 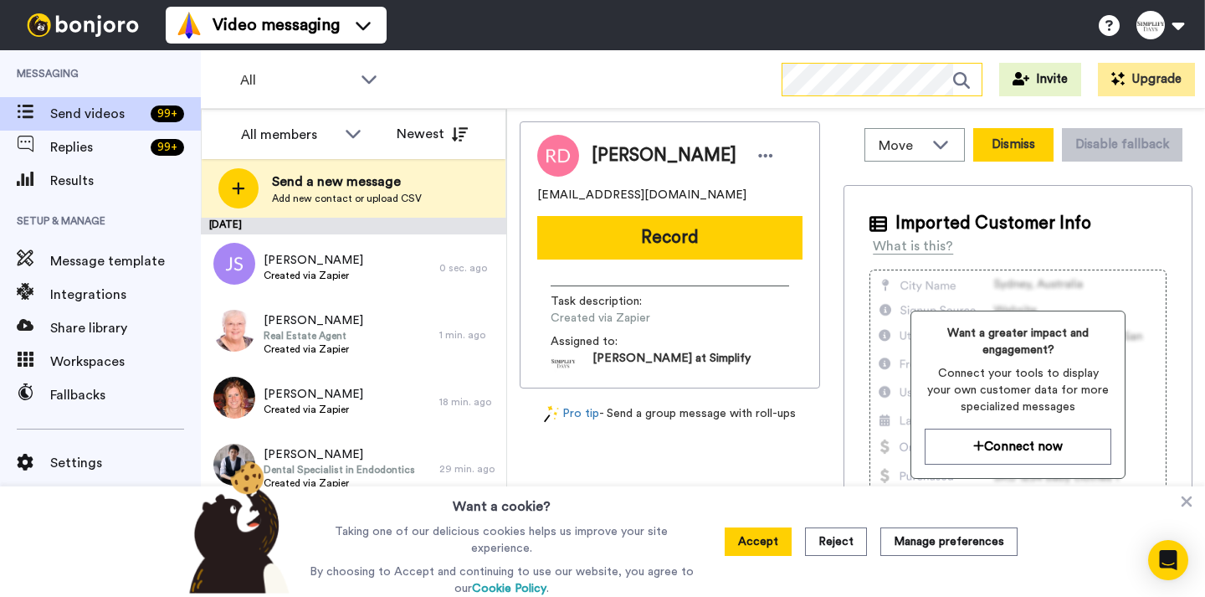 What do you see at coordinates (469, 469) in the screenshot?
I see `div: 29 min. ago` at bounding box center [469, 469].